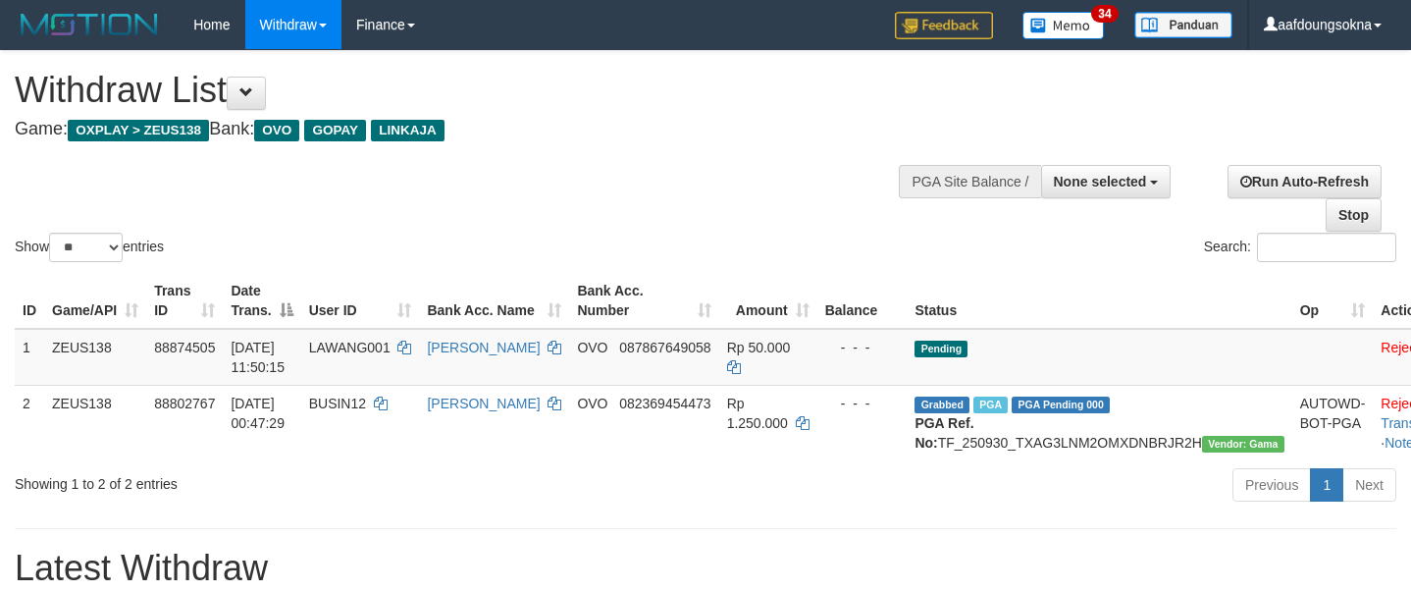 The width and height of the screenshot is (1411, 592). What do you see at coordinates (85, 247) in the screenshot?
I see `select: Showentries` at bounding box center [85, 247].